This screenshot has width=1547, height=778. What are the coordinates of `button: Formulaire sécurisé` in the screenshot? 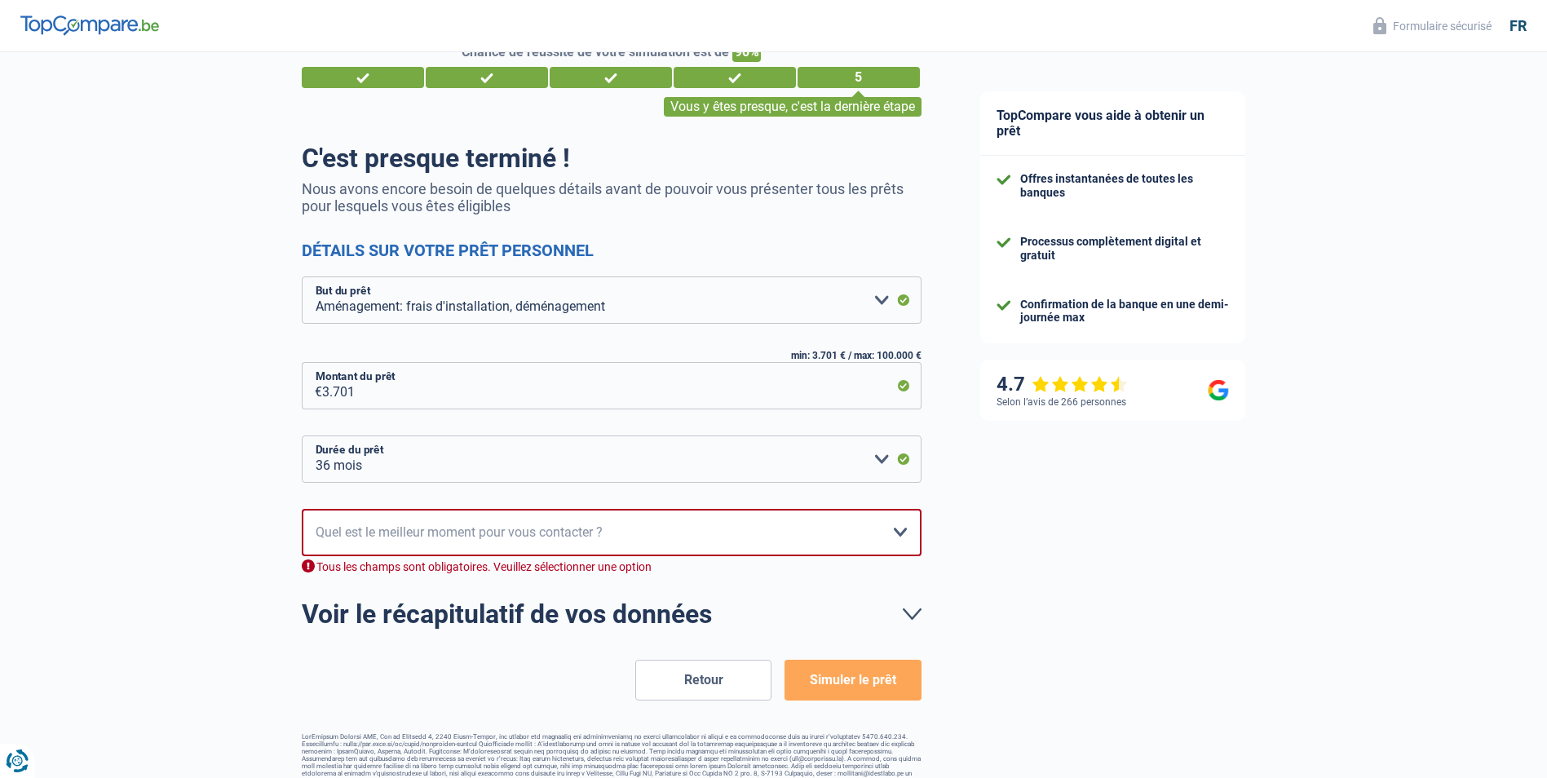 It's located at (1432, 25).